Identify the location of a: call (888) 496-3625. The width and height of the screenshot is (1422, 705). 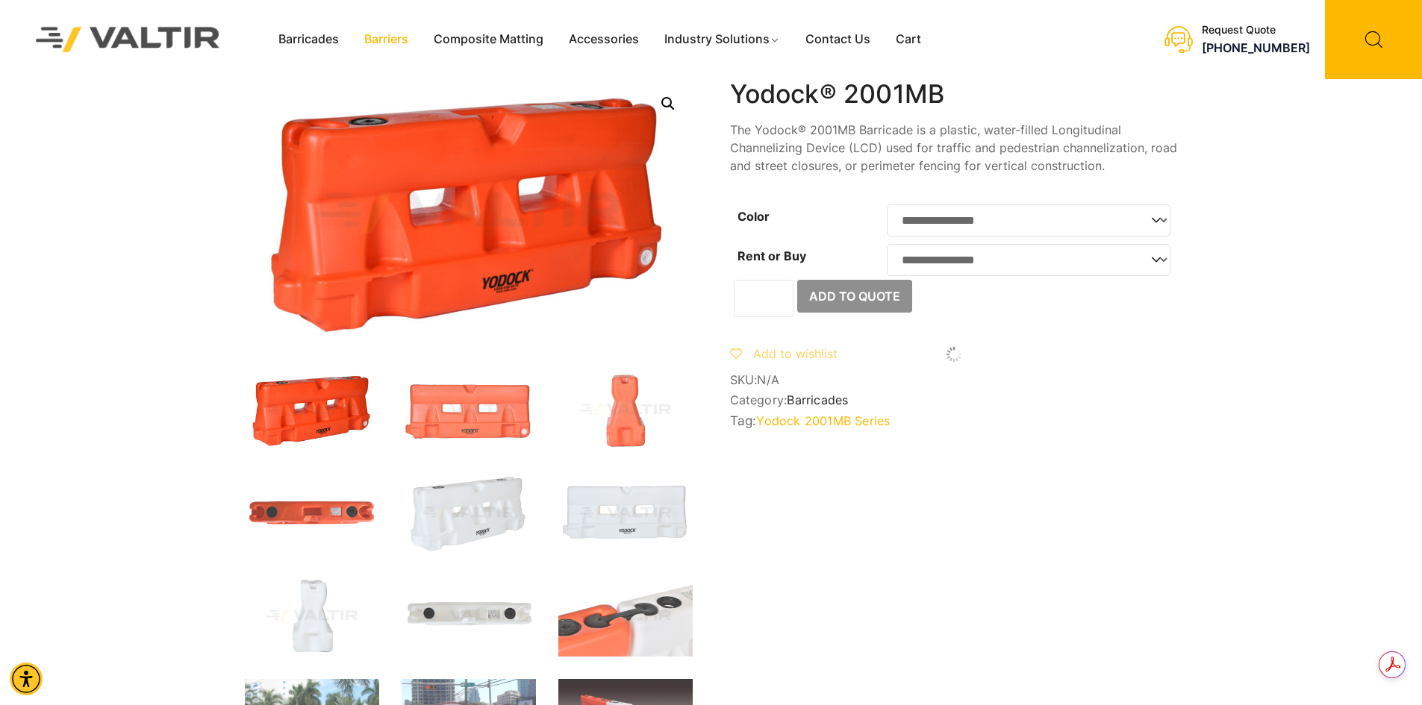
(1255, 48).